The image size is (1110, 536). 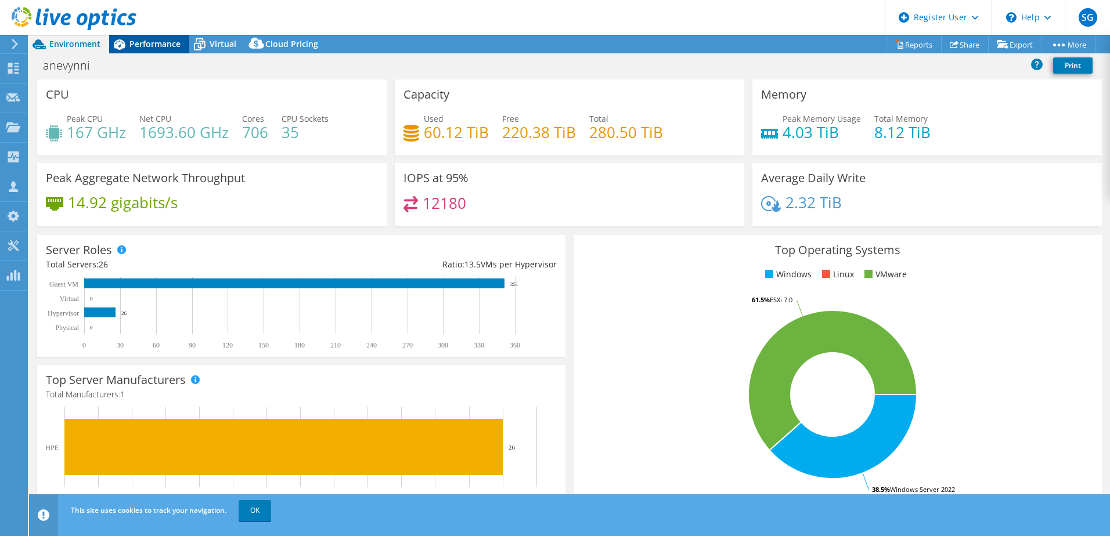 I want to click on span: 13.5, so click(x=472, y=264).